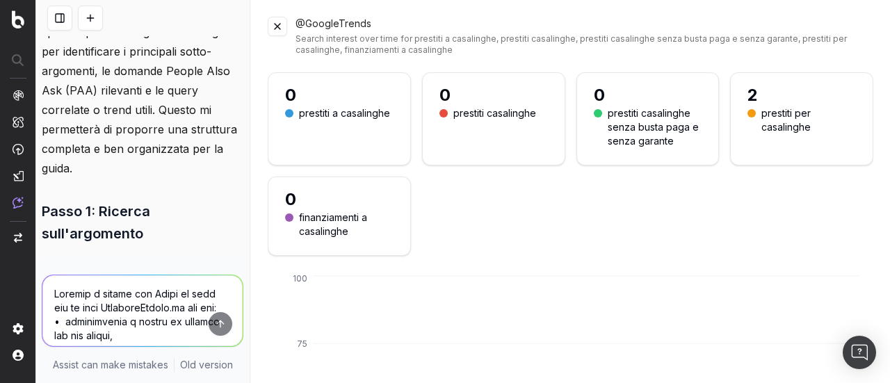 This screenshot has width=890, height=383. What do you see at coordinates (655, 127) in the screenshot?
I see `div: prestiti casalinghe senza busta paga e senza garante` at bounding box center [655, 127].